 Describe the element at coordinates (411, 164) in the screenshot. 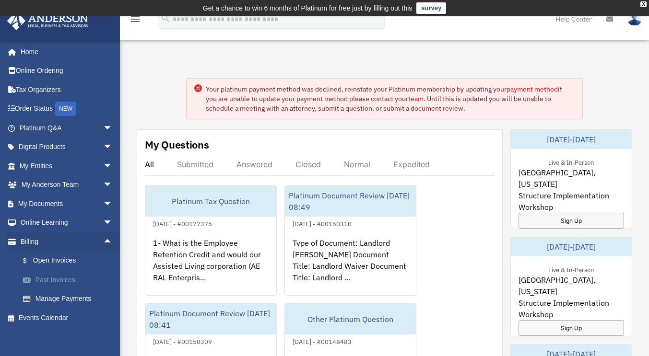

I see `div: Expedited` at that location.